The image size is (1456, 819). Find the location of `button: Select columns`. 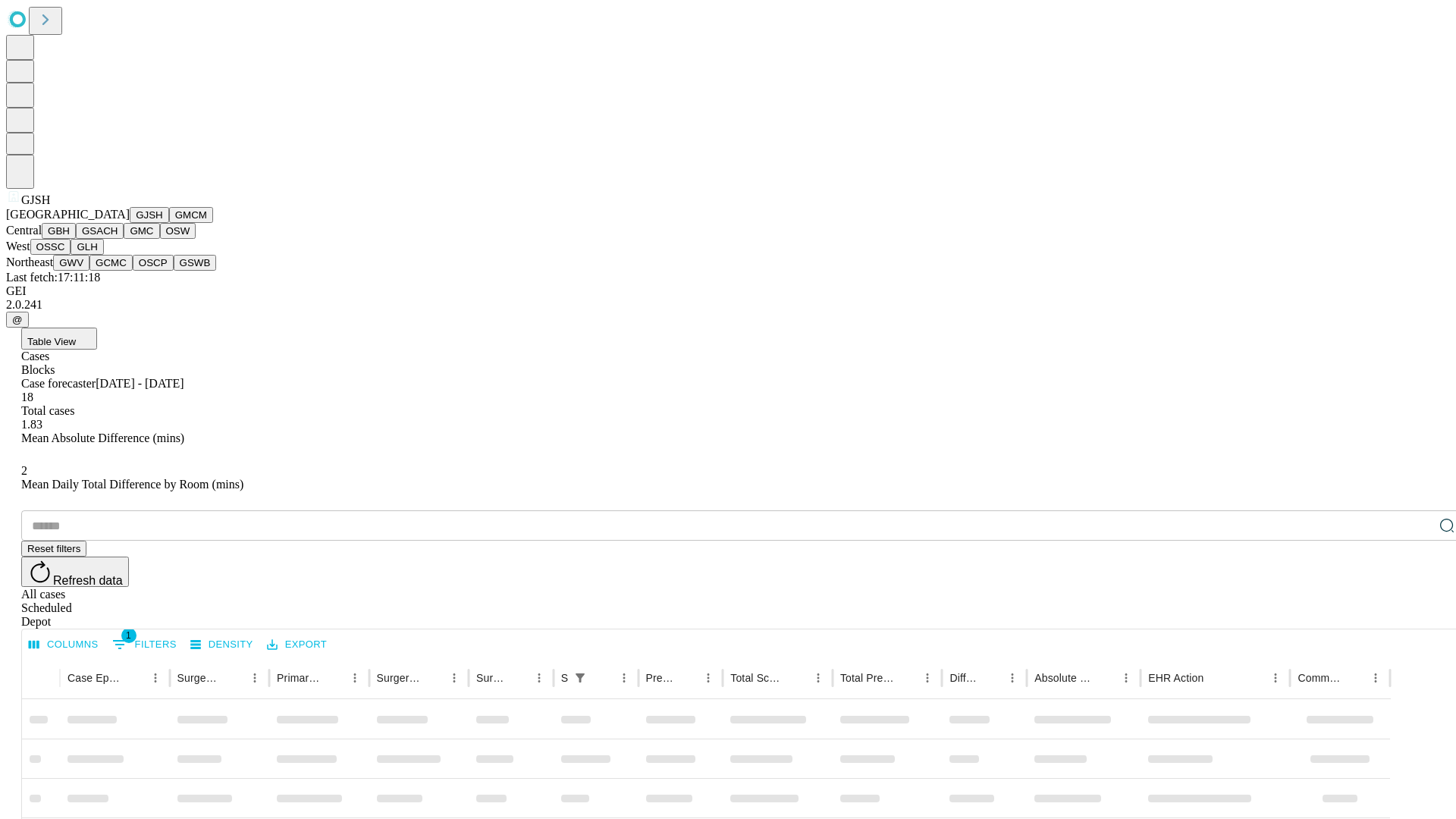

button: Select columns is located at coordinates (64, 645).